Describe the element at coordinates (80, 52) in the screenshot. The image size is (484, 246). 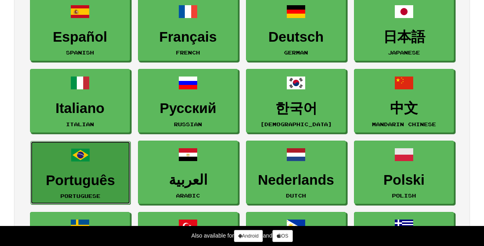
I see `small: Spanish` at that location.